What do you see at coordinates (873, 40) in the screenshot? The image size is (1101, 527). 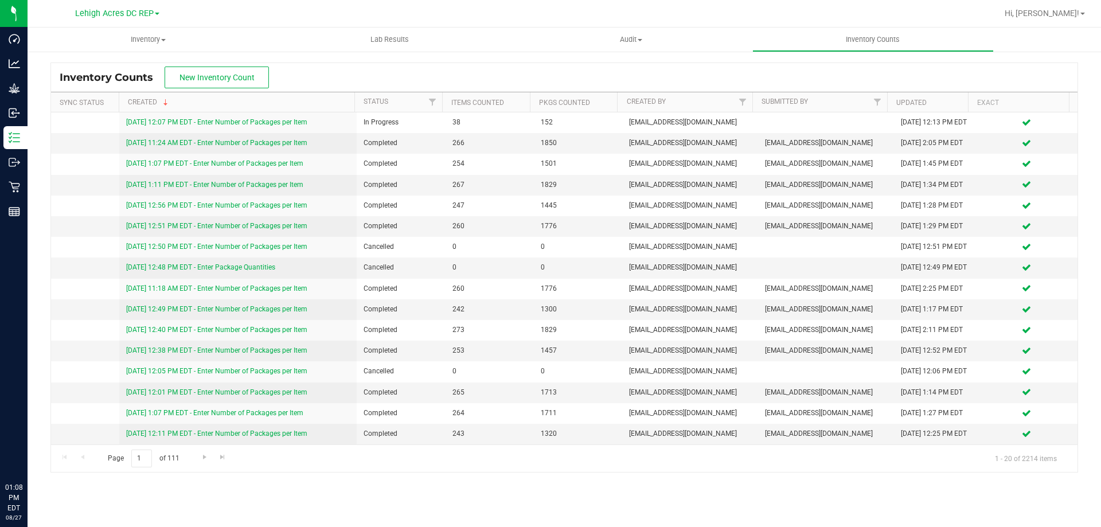 I see `a: Inventory Counts` at bounding box center [873, 40].